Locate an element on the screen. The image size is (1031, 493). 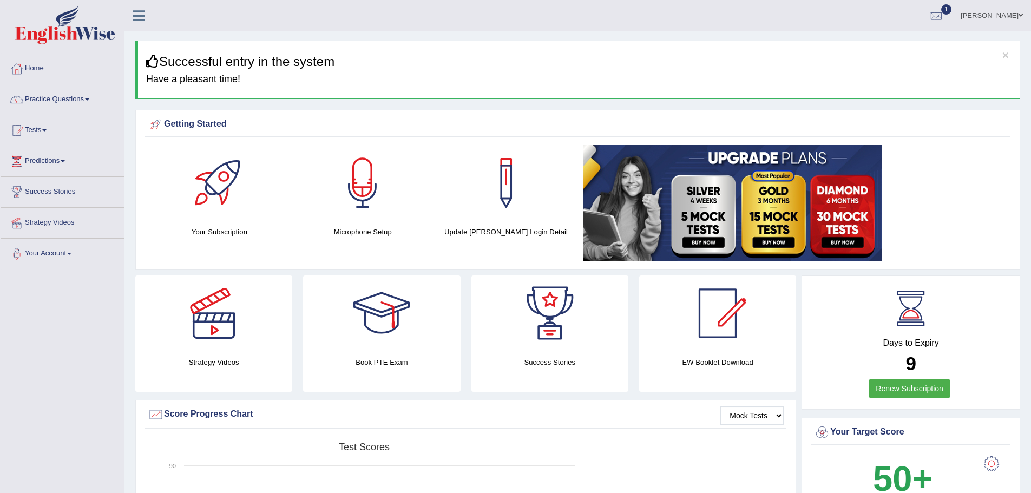
h4: Book PTE Exam is located at coordinates (382, 362).